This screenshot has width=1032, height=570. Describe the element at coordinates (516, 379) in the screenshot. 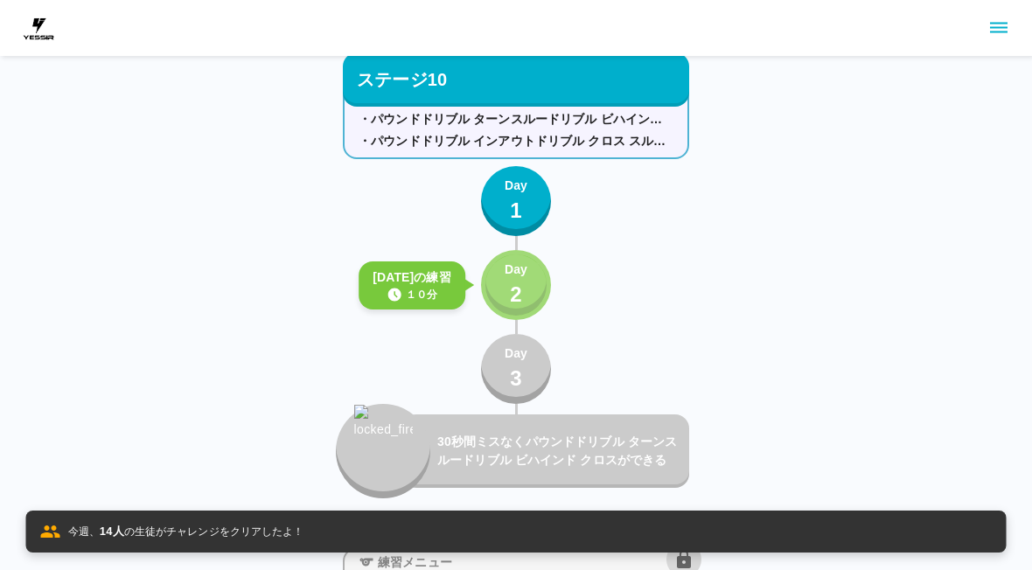

I see `p: 3` at that location.